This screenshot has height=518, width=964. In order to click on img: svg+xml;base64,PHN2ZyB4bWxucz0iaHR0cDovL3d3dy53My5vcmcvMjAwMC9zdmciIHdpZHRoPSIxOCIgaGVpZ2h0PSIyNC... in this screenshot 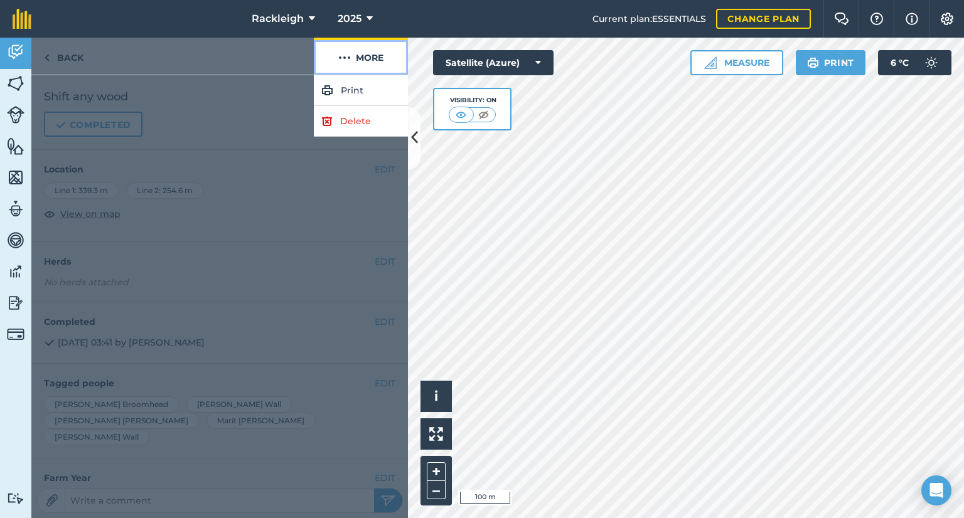, I will do `click(327, 121)`.